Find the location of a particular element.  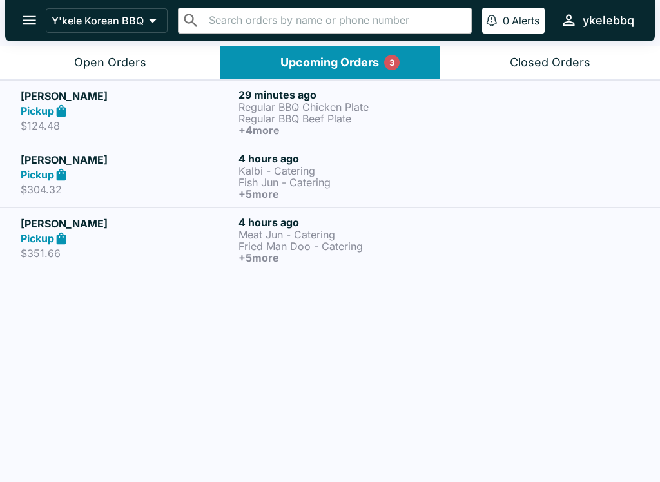

p: 0 is located at coordinates (506, 21).